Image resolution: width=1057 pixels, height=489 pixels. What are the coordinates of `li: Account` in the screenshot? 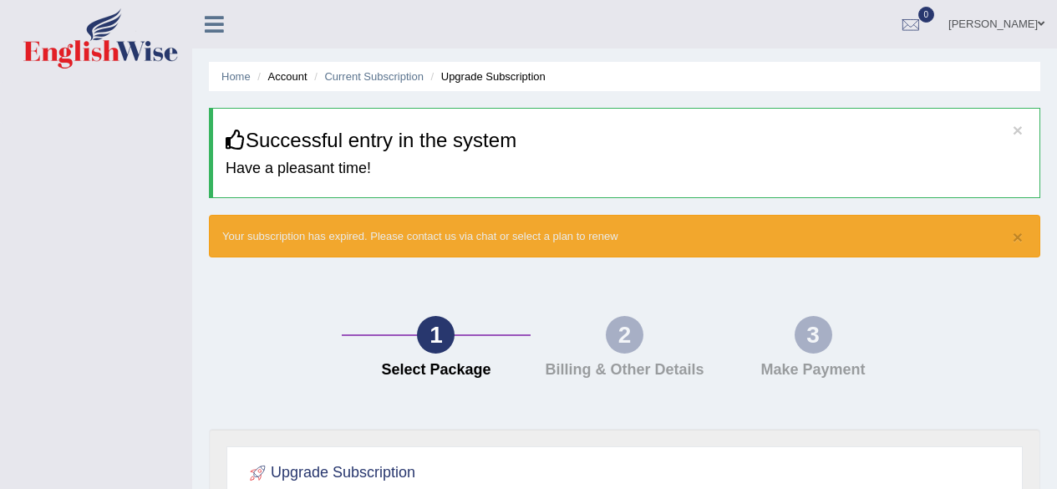 It's located at (280, 76).